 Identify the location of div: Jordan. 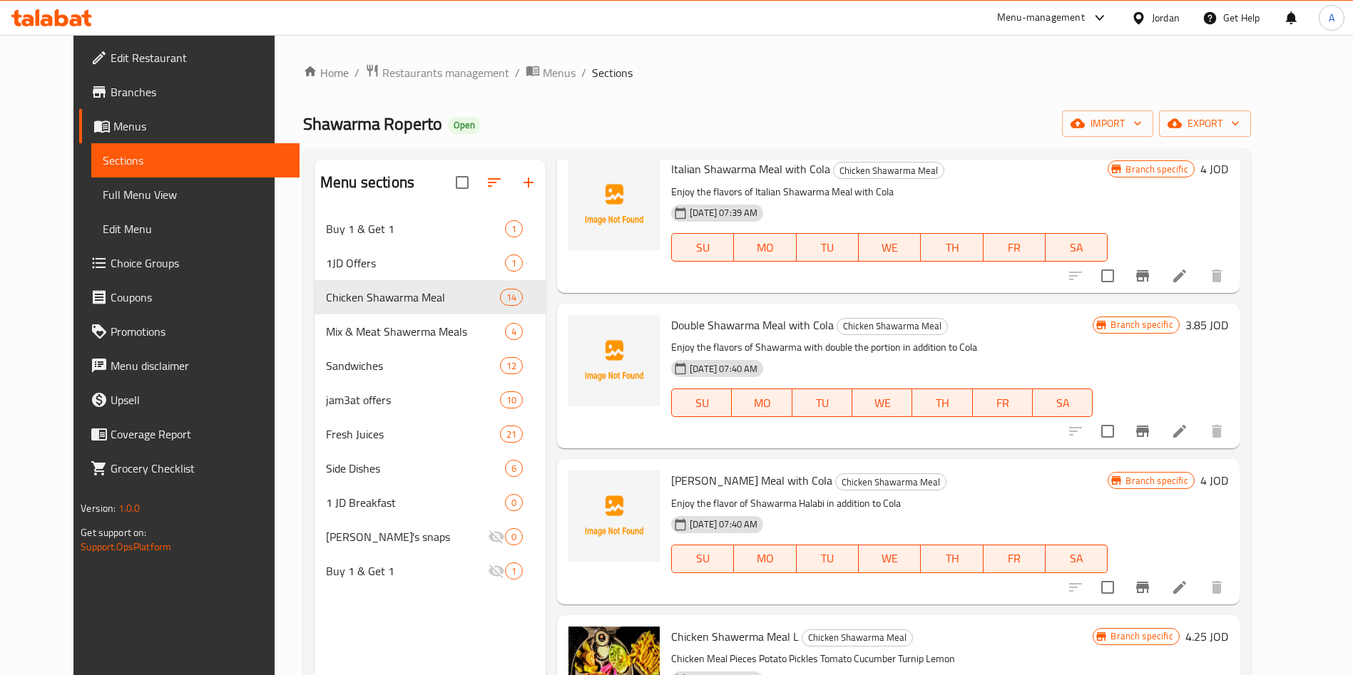
(1165, 18).